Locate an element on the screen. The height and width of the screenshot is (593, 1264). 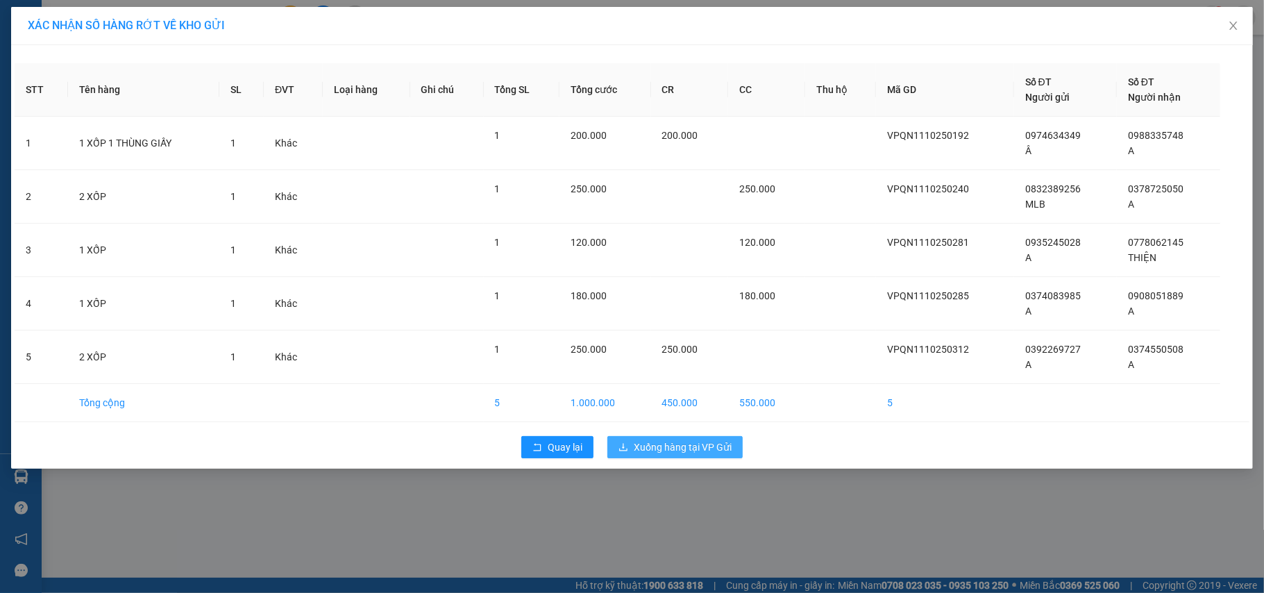
span: download is located at coordinates (623, 448).